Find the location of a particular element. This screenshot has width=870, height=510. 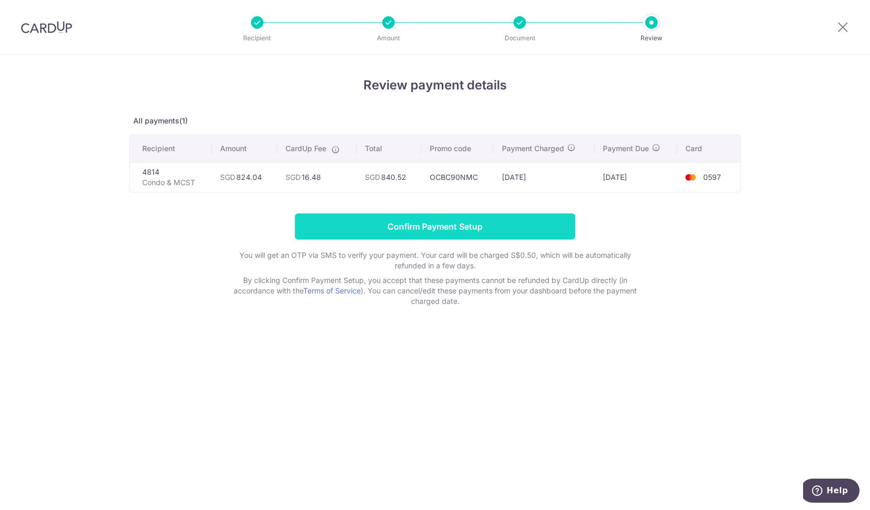

th: Recipient is located at coordinates (170, 149).